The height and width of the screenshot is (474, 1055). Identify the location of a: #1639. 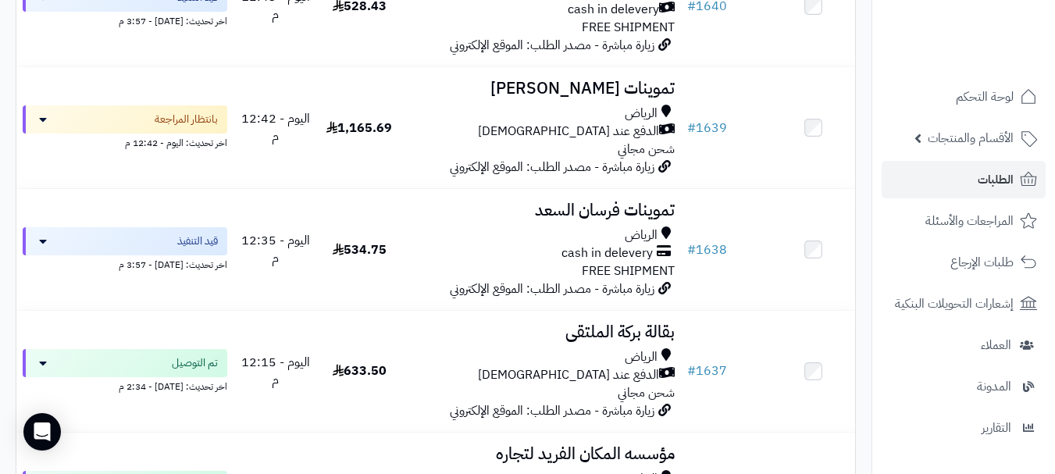
(707, 128).